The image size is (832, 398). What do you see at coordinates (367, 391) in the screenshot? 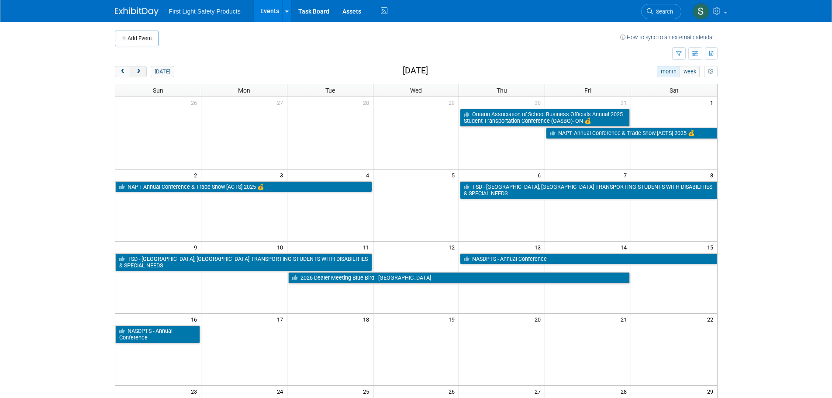
I see `span: 25` at bounding box center [367, 391].